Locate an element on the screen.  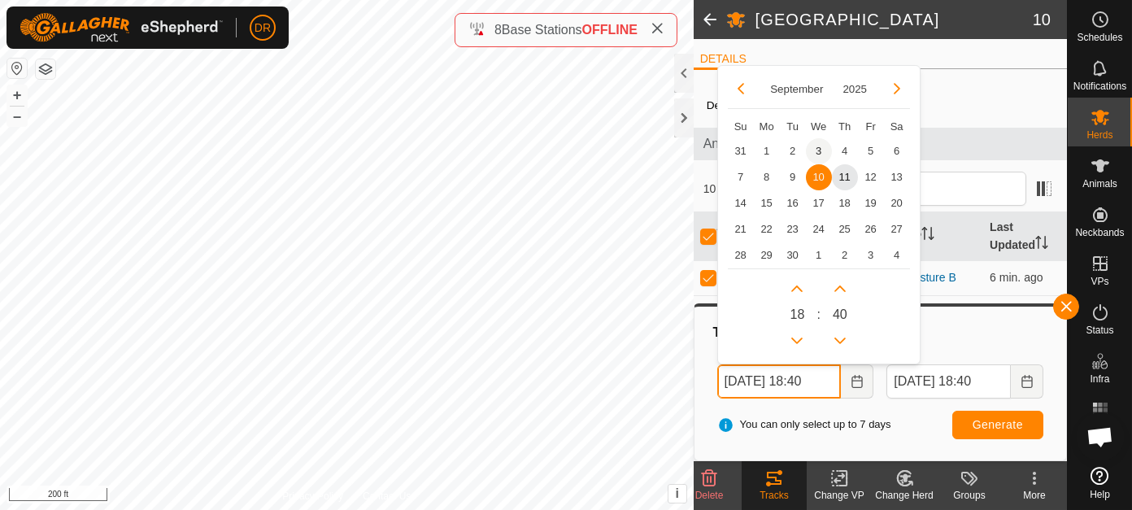
button: Choose Date is located at coordinates (1027, 381).